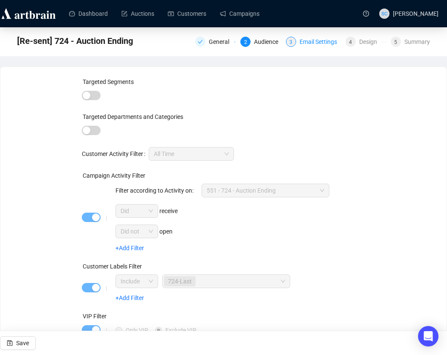  Describe the element at coordinates (291, 42) in the screenshot. I see `span: 3` at that location.